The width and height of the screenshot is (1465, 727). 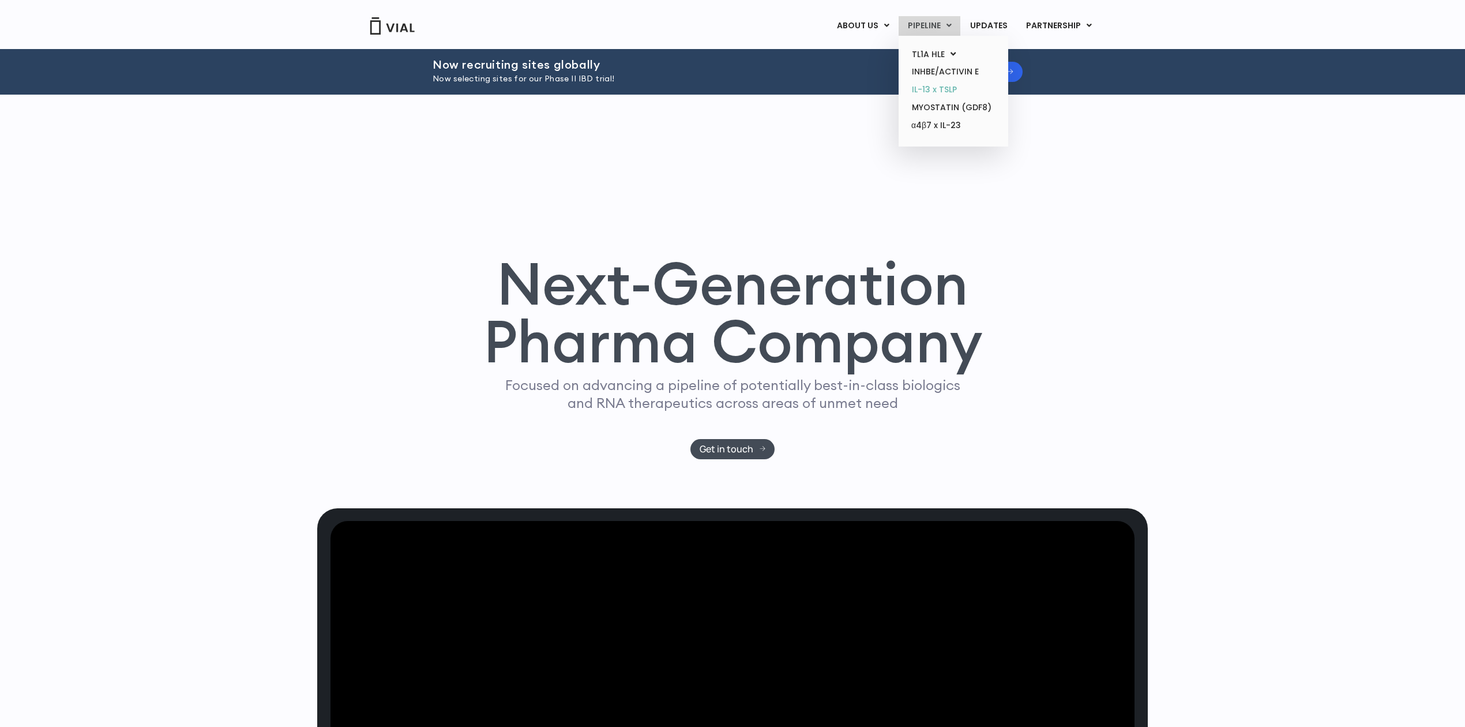 What do you see at coordinates (863, 26) in the screenshot?
I see `a: ABOUT USMenu Toggle` at bounding box center [863, 26].